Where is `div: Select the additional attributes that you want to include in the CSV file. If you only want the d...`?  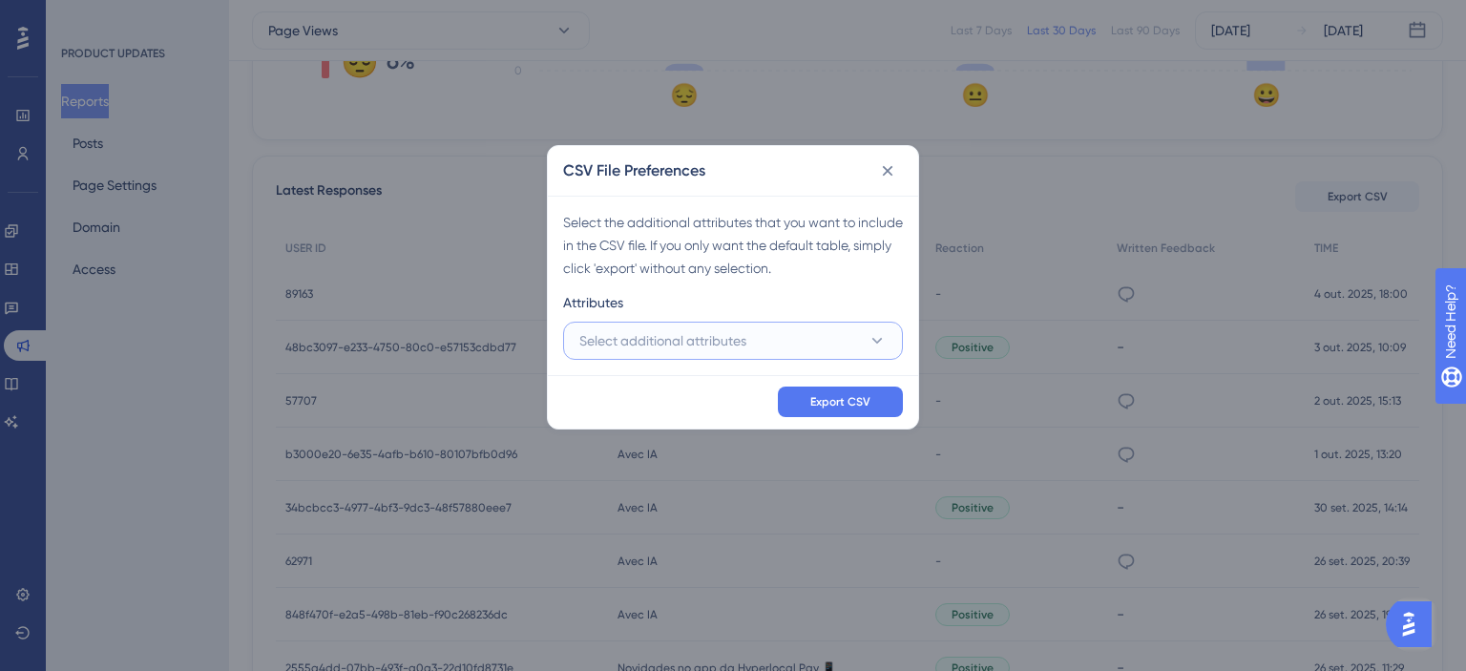
div: Select the additional attributes that you want to include in the CSV file. If you only want the d... is located at coordinates (733, 245).